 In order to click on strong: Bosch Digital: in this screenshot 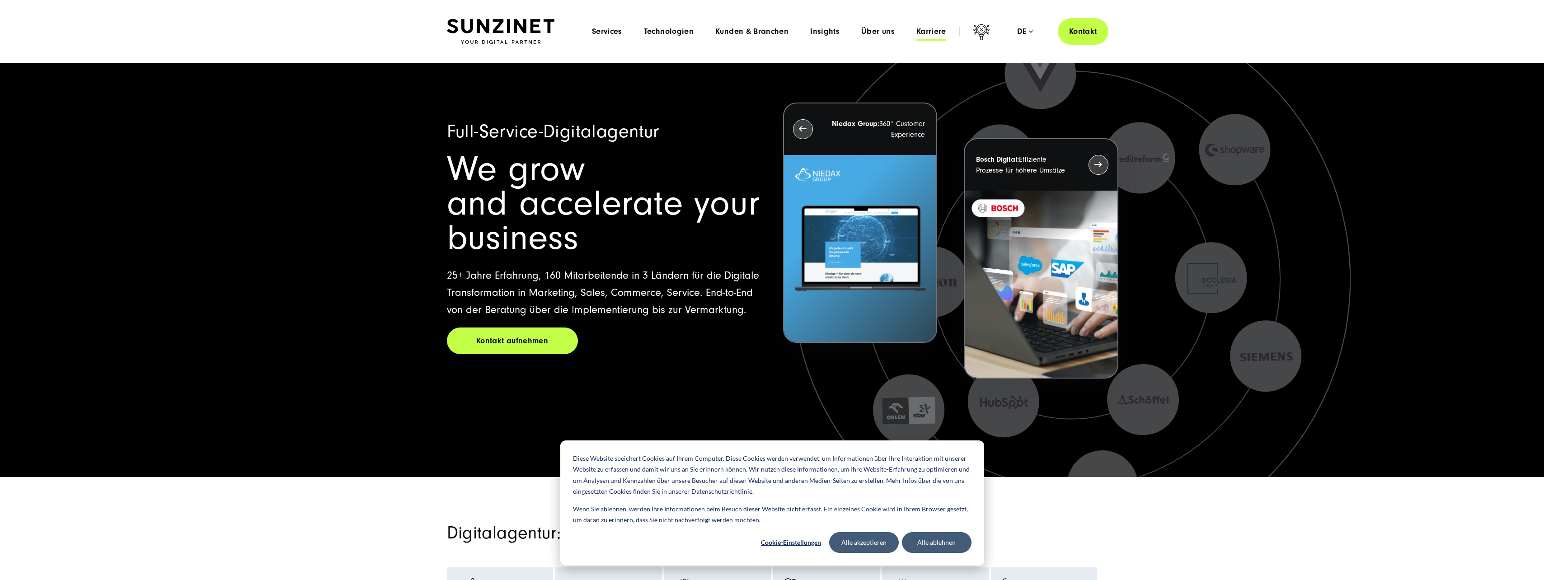, I will do `click(997, 160)`.